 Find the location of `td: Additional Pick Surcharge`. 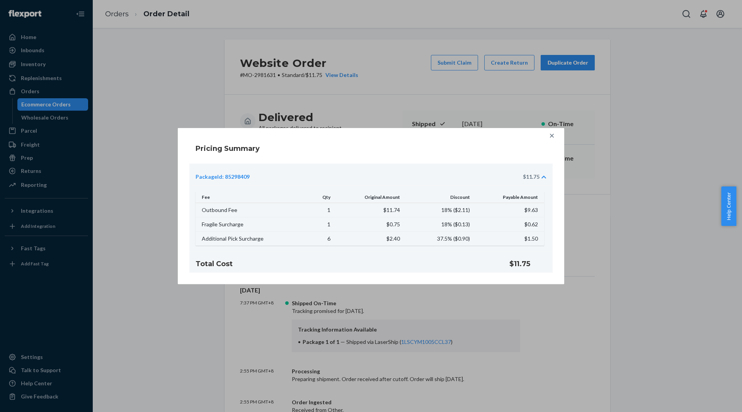

td: Additional Pick Surcharge is located at coordinates (248, 238).